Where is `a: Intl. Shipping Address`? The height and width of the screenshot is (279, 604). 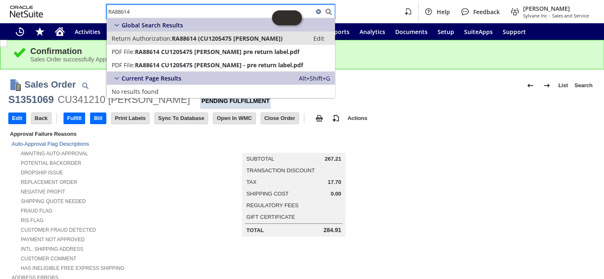 a: Intl. Shipping Address is located at coordinates (52, 249).